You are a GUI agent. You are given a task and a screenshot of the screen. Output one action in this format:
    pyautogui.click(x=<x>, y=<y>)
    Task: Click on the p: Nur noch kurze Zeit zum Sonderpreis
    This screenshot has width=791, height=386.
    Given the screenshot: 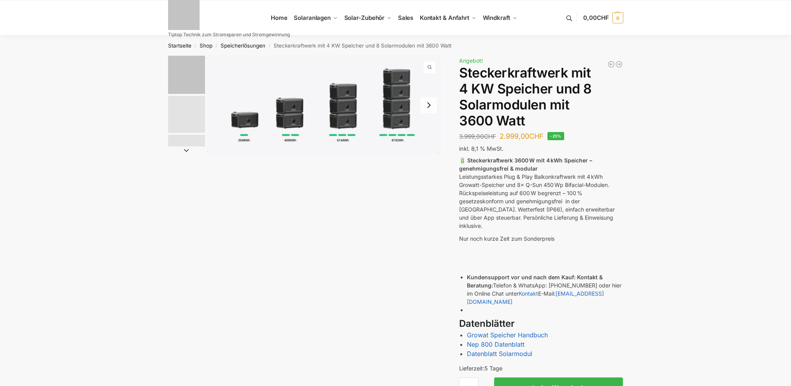 What is the action you would take?
    pyautogui.click(x=541, y=238)
    